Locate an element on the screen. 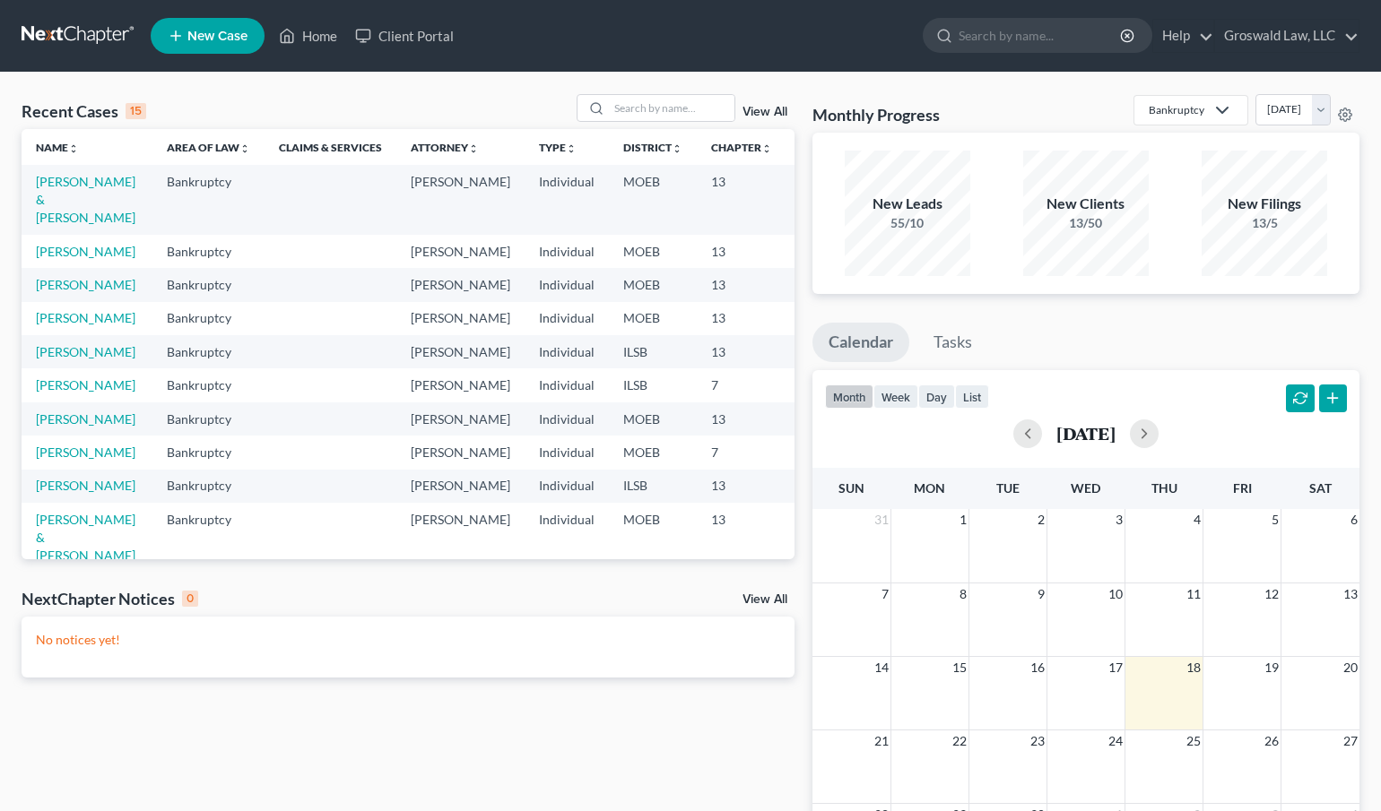 The image size is (1381, 811). span: 4 is located at coordinates (1197, 520).